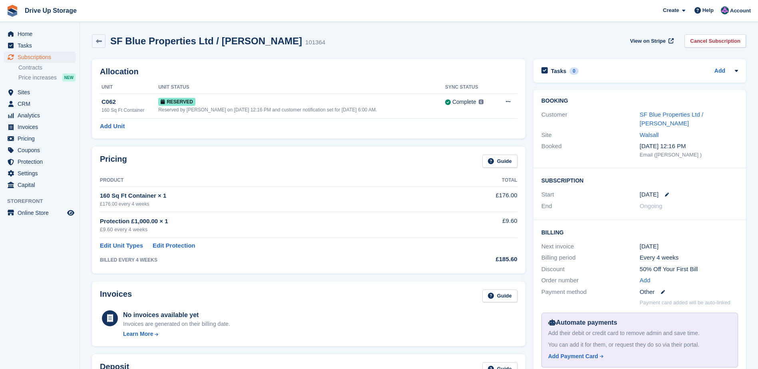  What do you see at coordinates (638, 356) in the screenshot?
I see `a: Add Payment Card` at bounding box center [638, 356].